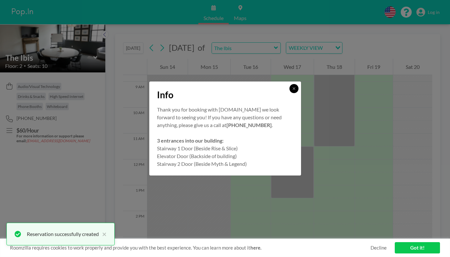 Image resolution: width=450 pixels, height=257 pixels. Describe the element at coordinates (225, 148) in the screenshot. I see `p: Stairway 1 Door (Beside Rise & Slice)` at that location.